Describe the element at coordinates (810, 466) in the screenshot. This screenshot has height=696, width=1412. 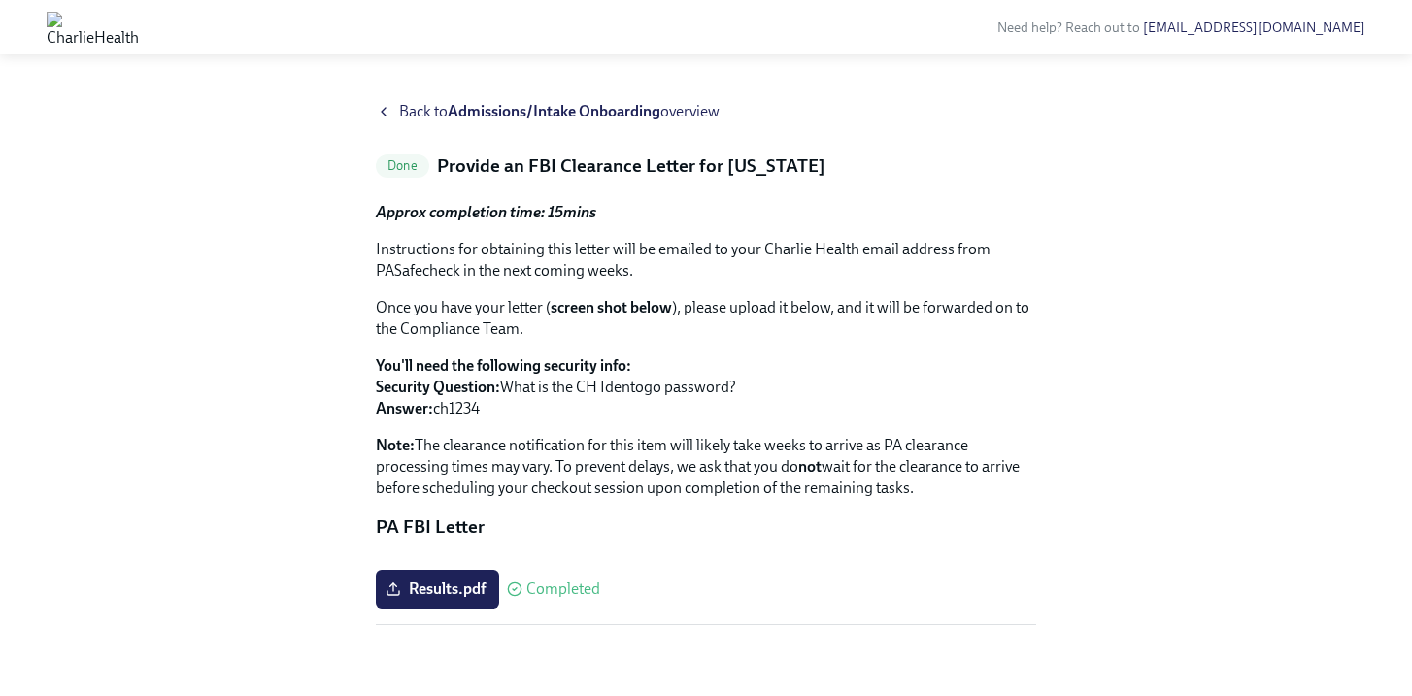
I see `strong: not` at that location.